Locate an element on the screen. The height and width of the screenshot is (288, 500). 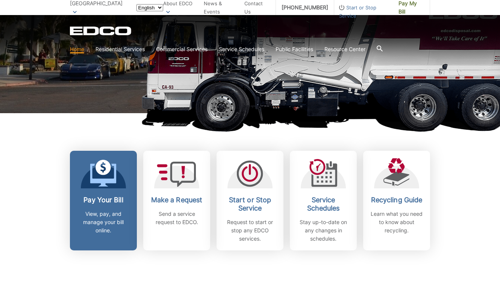
h2: Service Schedules is located at coordinates (324, 204).